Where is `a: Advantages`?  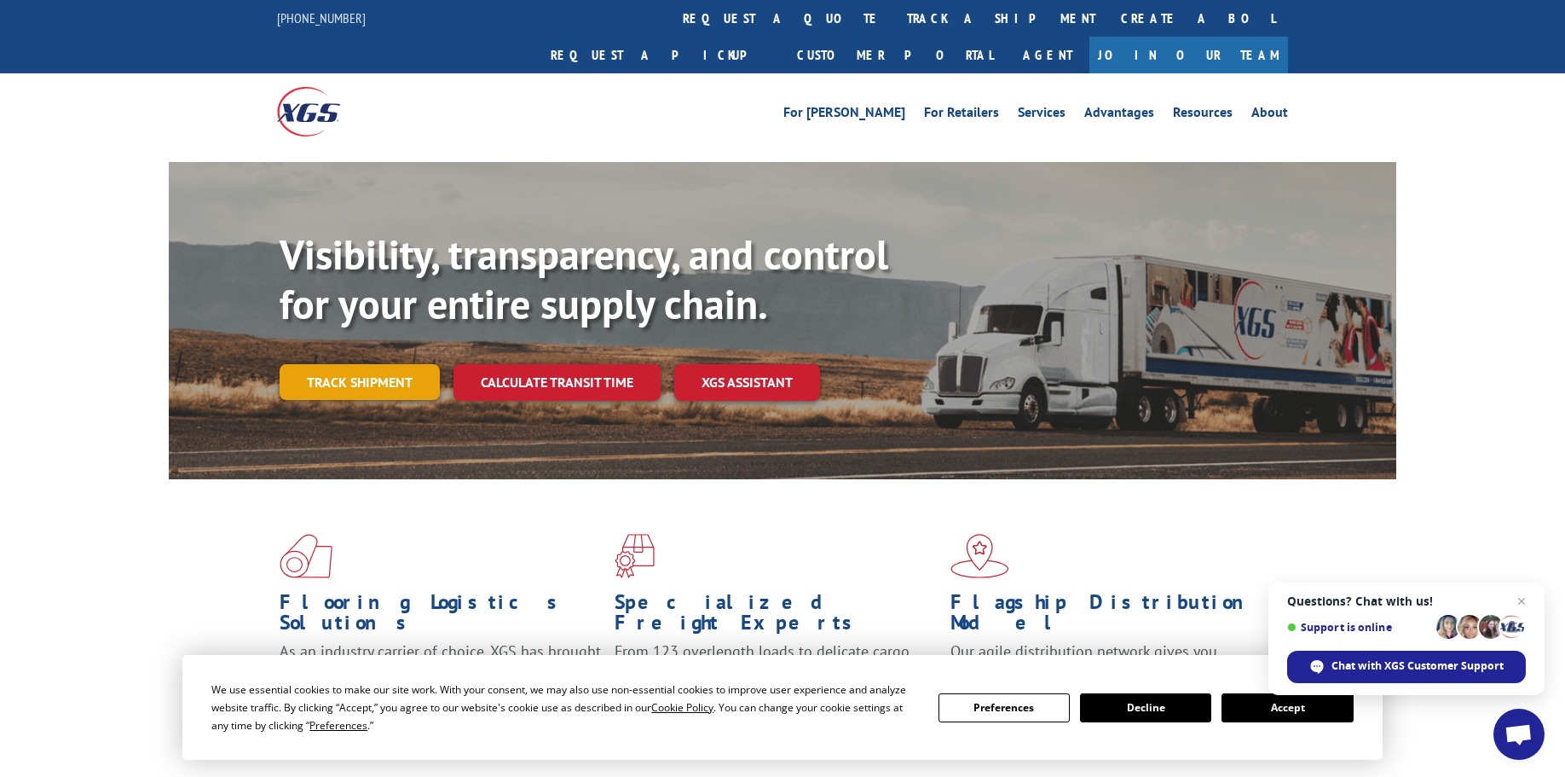
a: Advantages is located at coordinates (1120, 115).